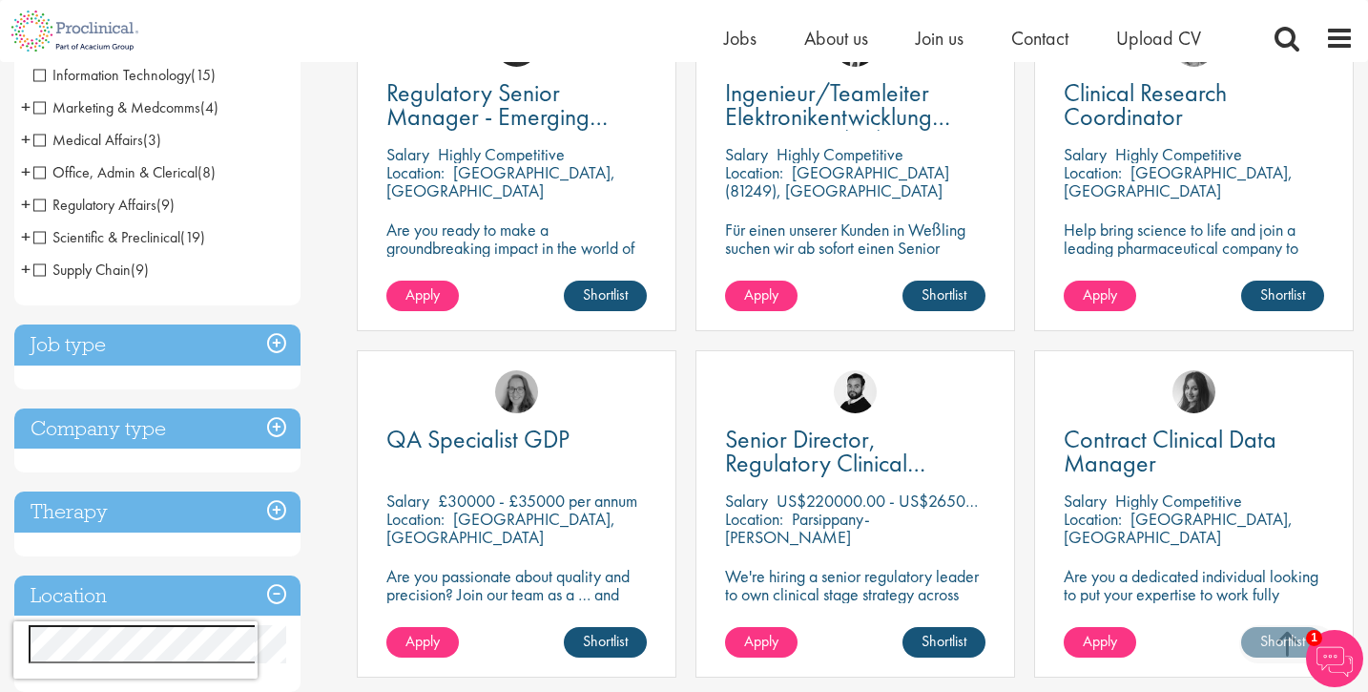  Describe the element at coordinates (1012, 500) in the screenshot. I see `p: US$220000.00 - US$265000 per annum + Highly Competitive Salary` at that location.